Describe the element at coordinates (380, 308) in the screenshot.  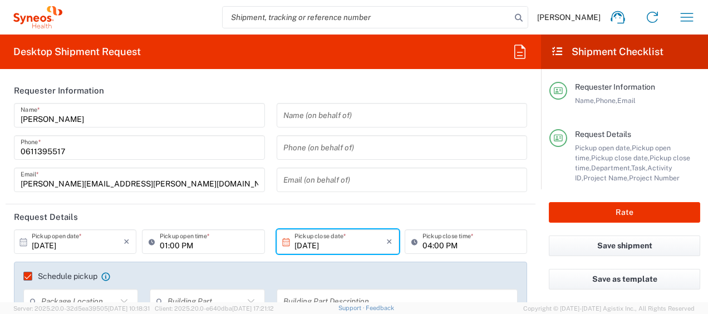
I see `a: Feedback` at that location.